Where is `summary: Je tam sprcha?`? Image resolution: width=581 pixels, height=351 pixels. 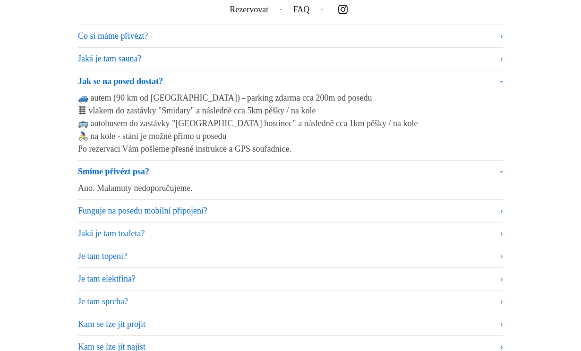
summary: Je tam sprcha? is located at coordinates (291, 301).